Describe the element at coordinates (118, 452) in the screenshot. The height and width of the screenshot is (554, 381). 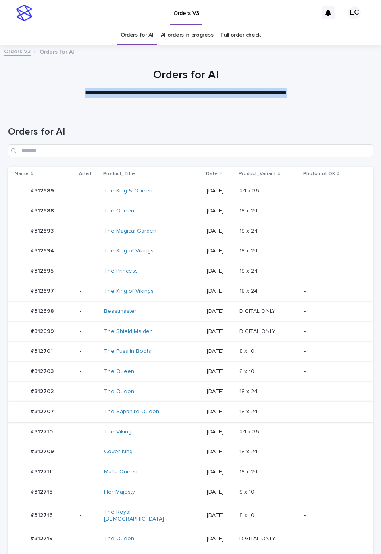
I see `a: Cover King` at that location.